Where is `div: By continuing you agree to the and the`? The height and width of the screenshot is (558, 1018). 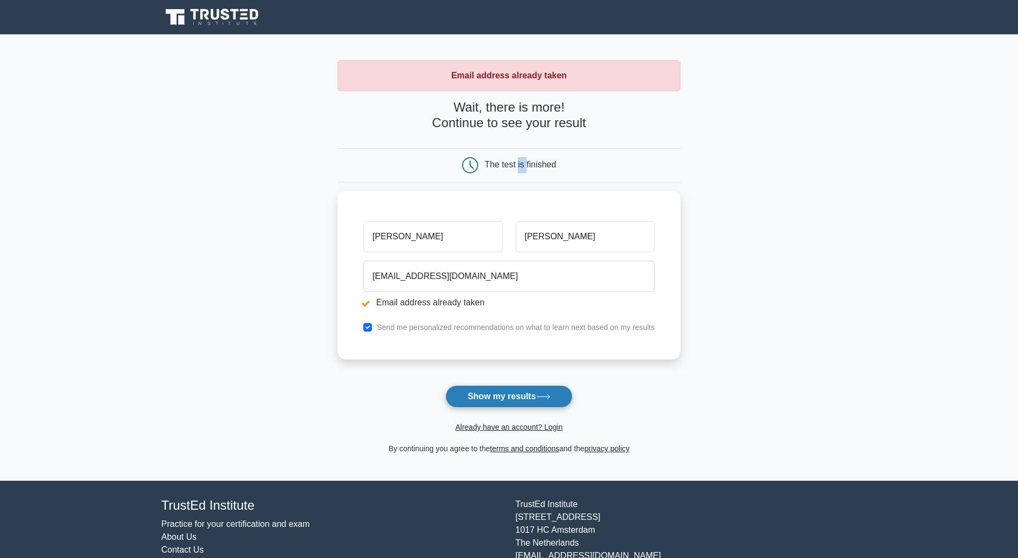
div: By continuing you agree to the and the is located at coordinates (509, 449).